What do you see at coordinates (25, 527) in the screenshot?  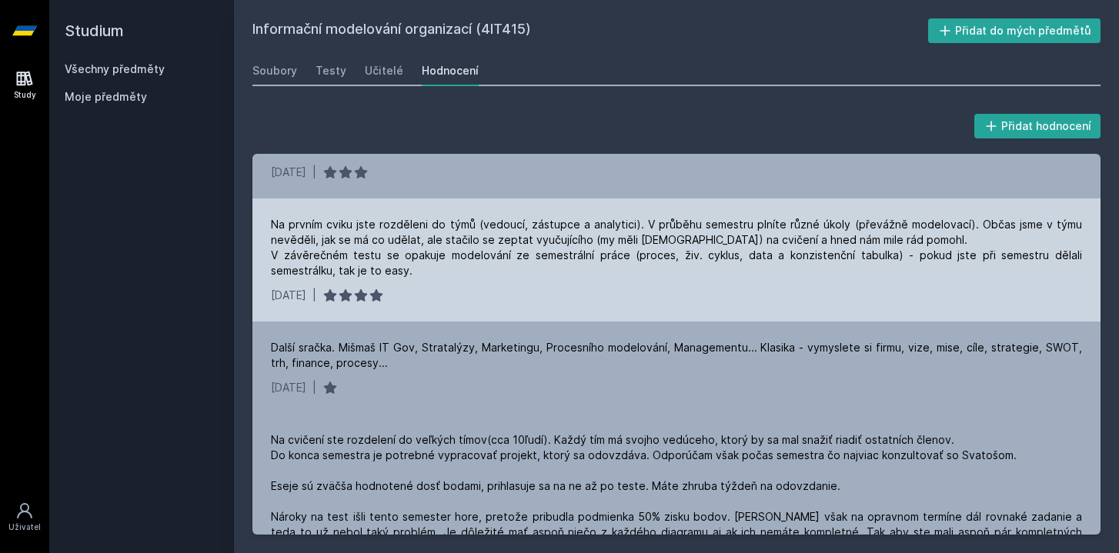 I see `div: Uživatel` at bounding box center [25, 527].